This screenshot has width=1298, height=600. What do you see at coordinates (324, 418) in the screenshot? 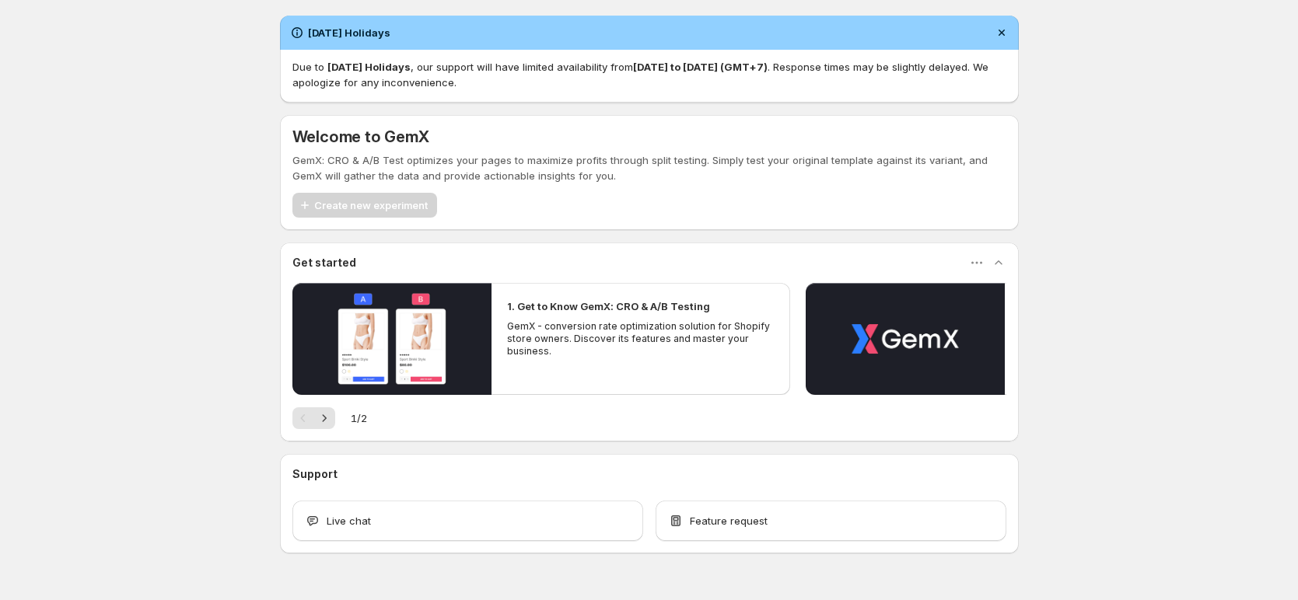
I see `button: Next` at bounding box center [324, 418].